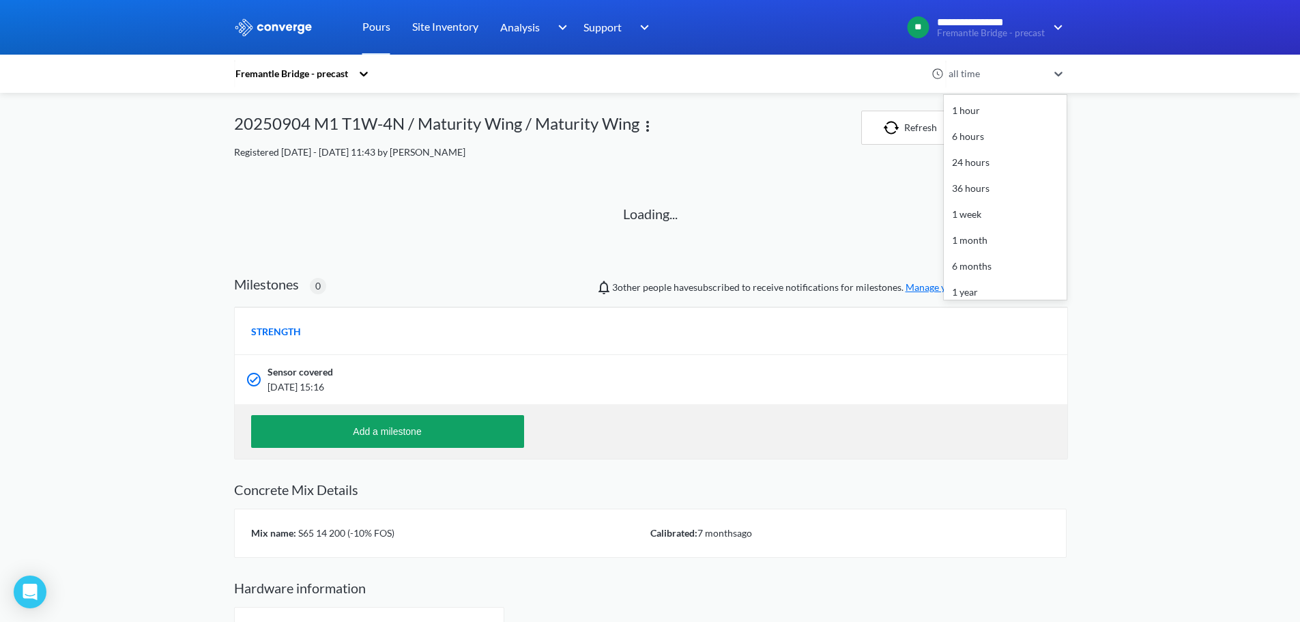 The width and height of the screenshot is (1300, 622). Describe the element at coordinates (345, 532) in the screenshot. I see `span: S65 14 200 (-10% FOS)` at that location.